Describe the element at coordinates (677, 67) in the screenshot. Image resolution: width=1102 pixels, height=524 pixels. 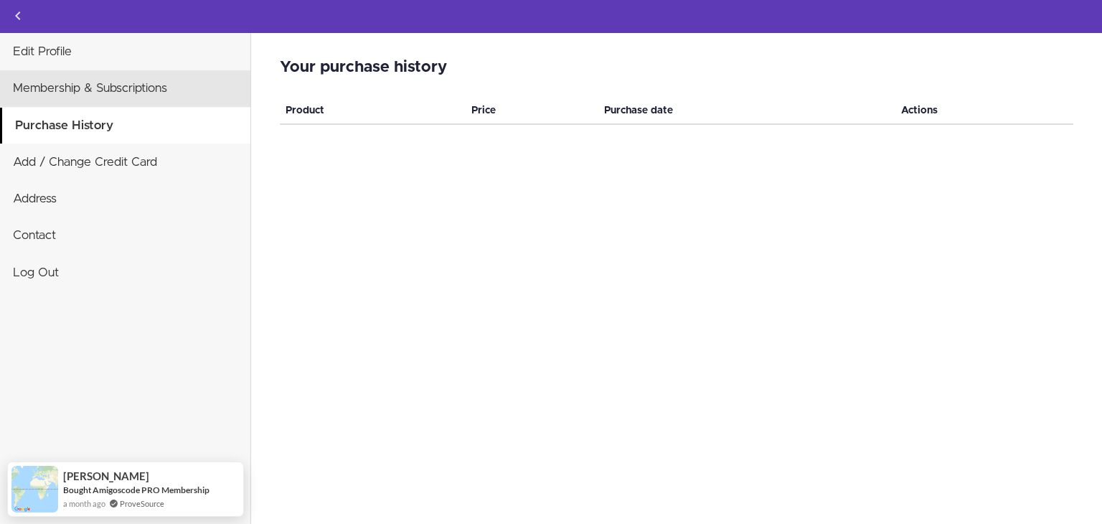
I see `h2: Your purchase history` at that location.